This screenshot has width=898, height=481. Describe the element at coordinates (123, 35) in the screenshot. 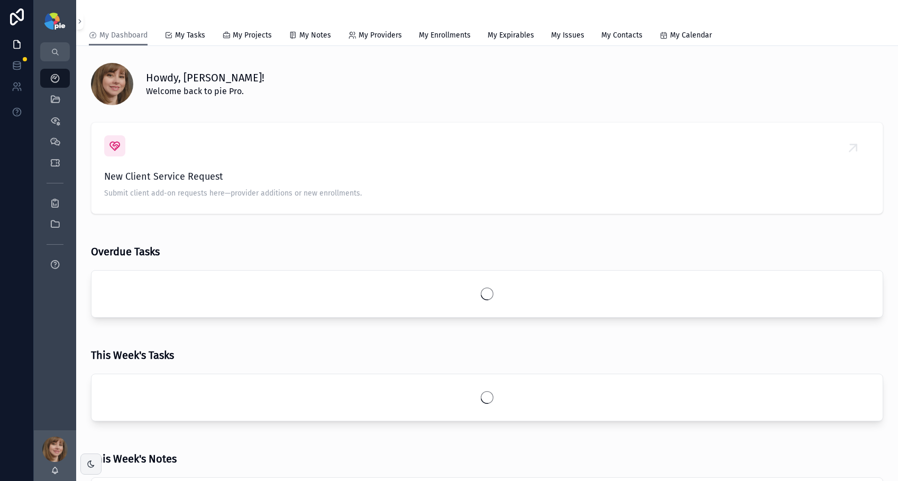

I see `span: My Dashboard` at that location.